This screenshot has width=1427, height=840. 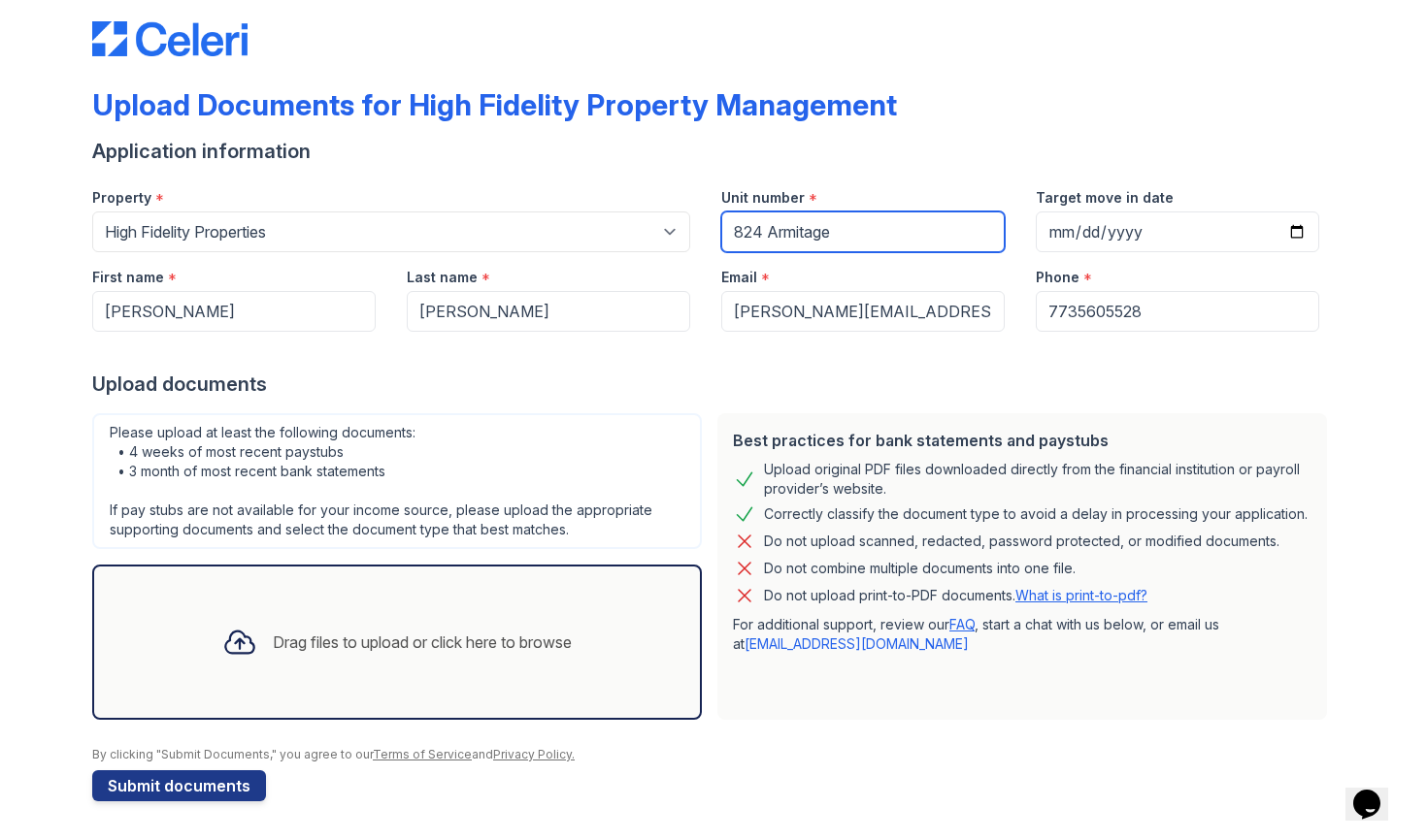 I want to click on div: Correctly classify the document type to avoid a delay in processing your application., so click(x=1036, y=514).